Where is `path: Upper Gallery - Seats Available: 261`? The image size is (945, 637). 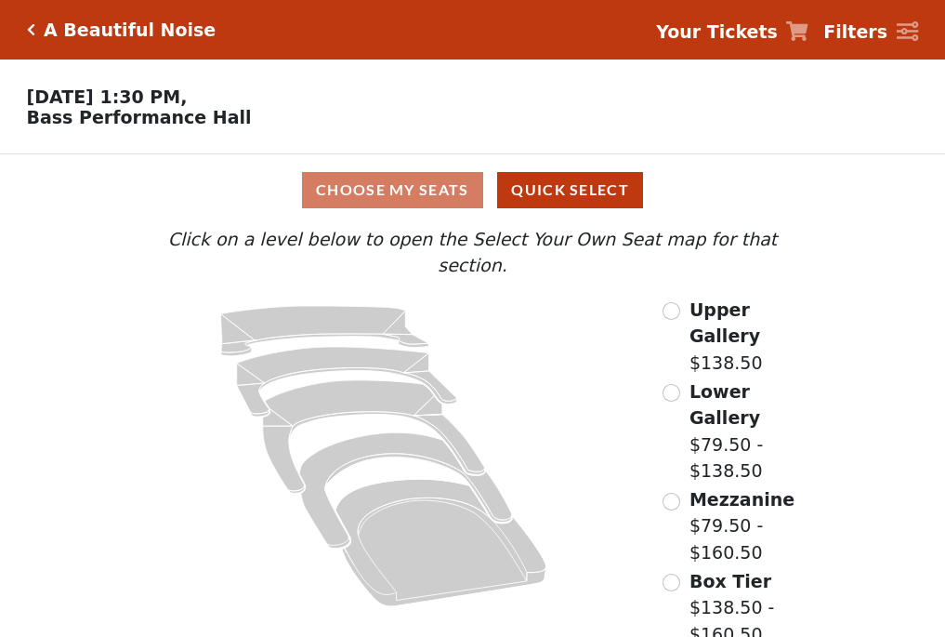 path: Upper Gallery - Seats Available: 261 is located at coordinates (325, 331).